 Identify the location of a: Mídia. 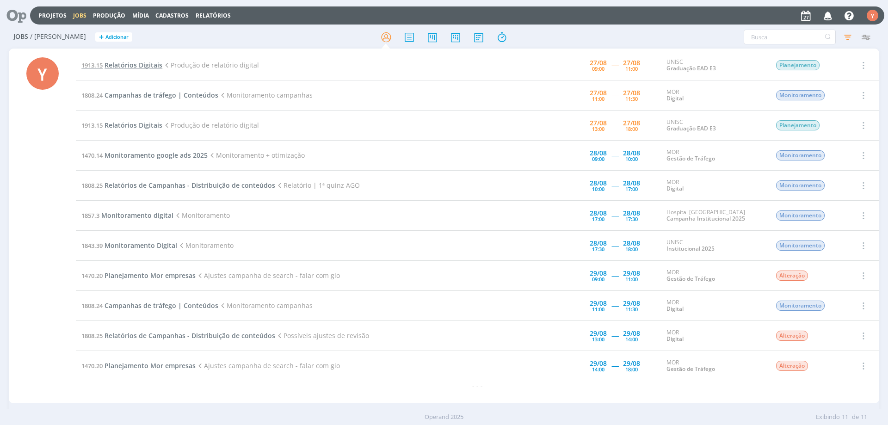
(141, 15).